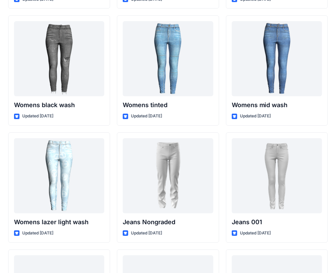 The height and width of the screenshot is (273, 336). What do you see at coordinates (168, 105) in the screenshot?
I see `p: Womens tinted` at bounding box center [168, 105].